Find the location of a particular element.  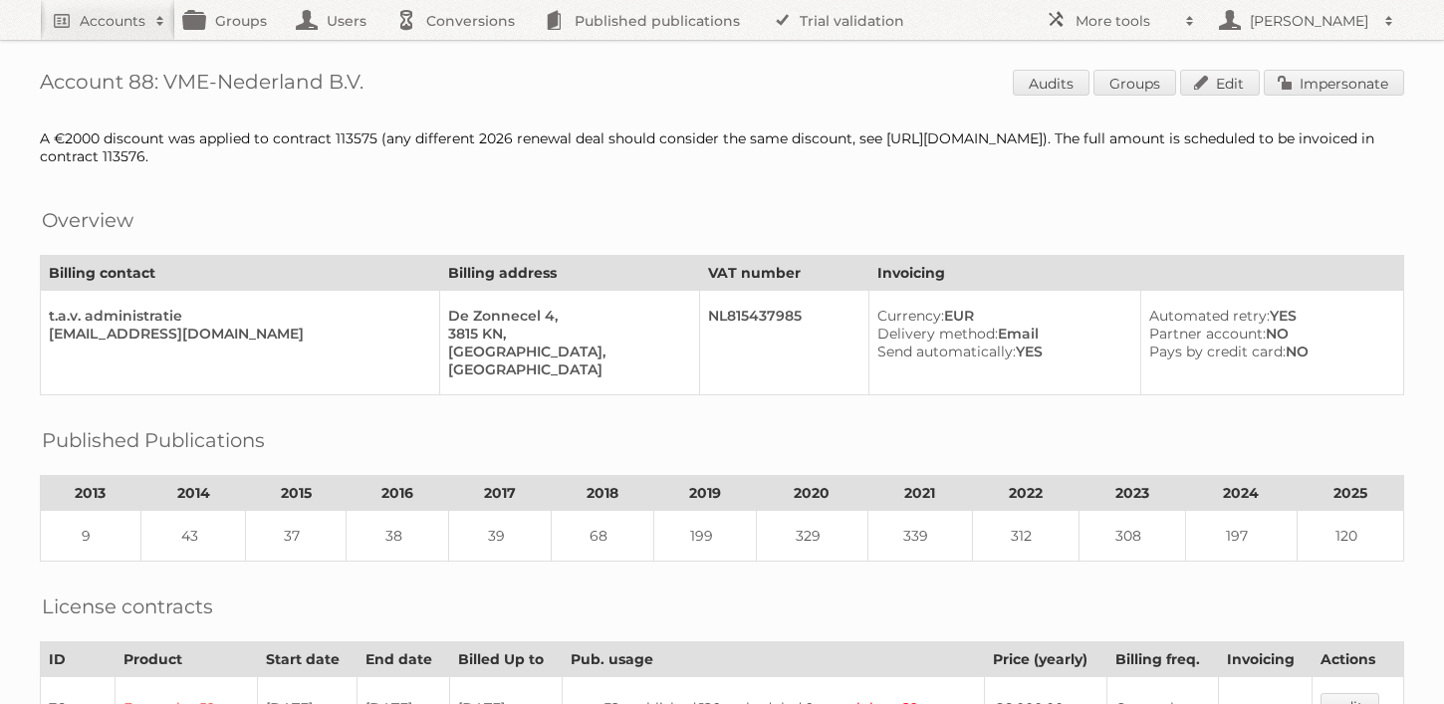

span: Pays by credit card: is located at coordinates (1217, 352).